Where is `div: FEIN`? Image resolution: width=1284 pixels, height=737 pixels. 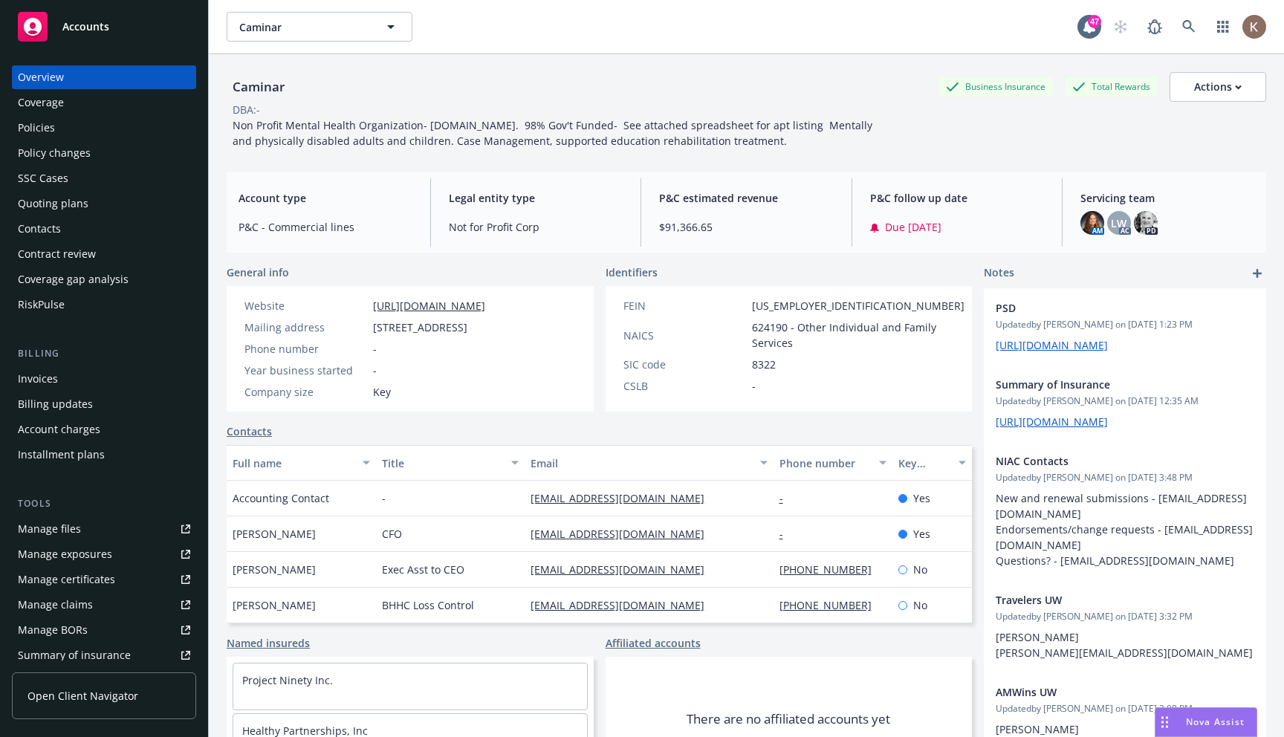 div: FEIN is located at coordinates (684, 305).